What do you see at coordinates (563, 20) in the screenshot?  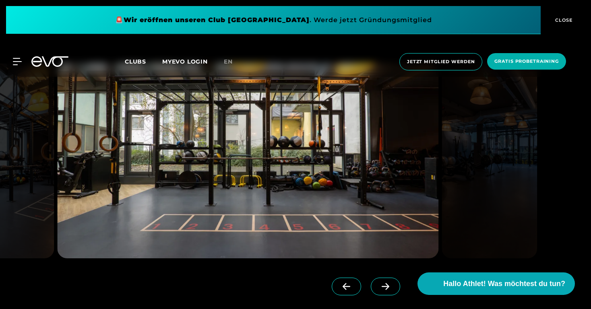 I see `span: CLOSE` at bounding box center [563, 20].